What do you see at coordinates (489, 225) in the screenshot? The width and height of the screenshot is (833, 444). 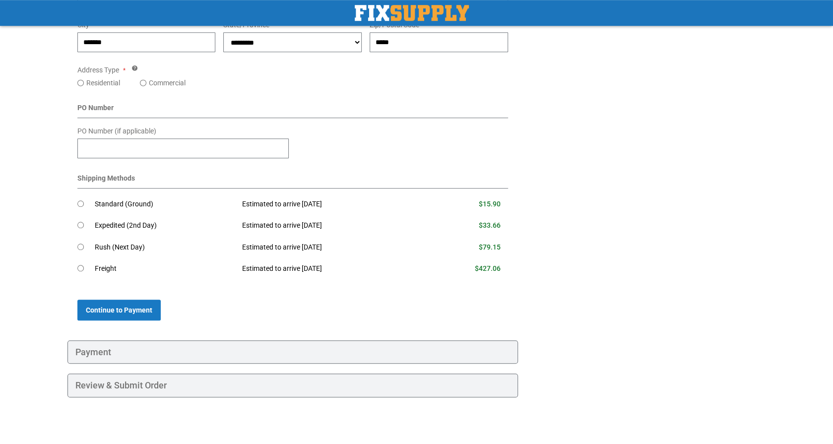 I see `span: $33.66` at bounding box center [489, 225].